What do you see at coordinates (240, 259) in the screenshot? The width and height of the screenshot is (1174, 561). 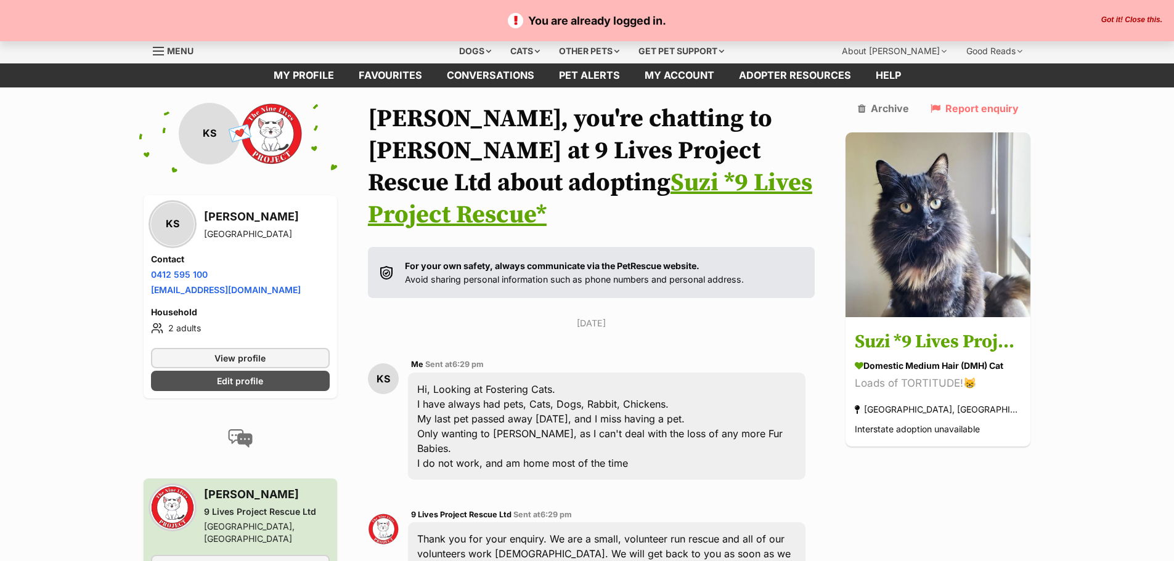 I see `h4: Contact` at bounding box center [240, 259].